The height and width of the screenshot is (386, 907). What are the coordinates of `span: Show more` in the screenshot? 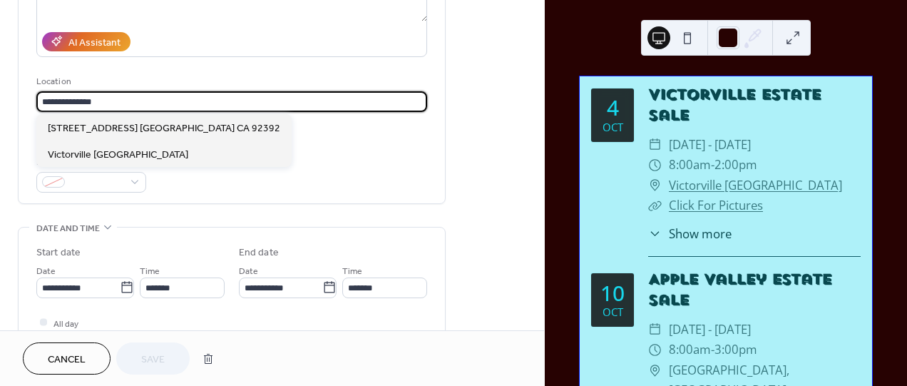 It's located at (700, 233).